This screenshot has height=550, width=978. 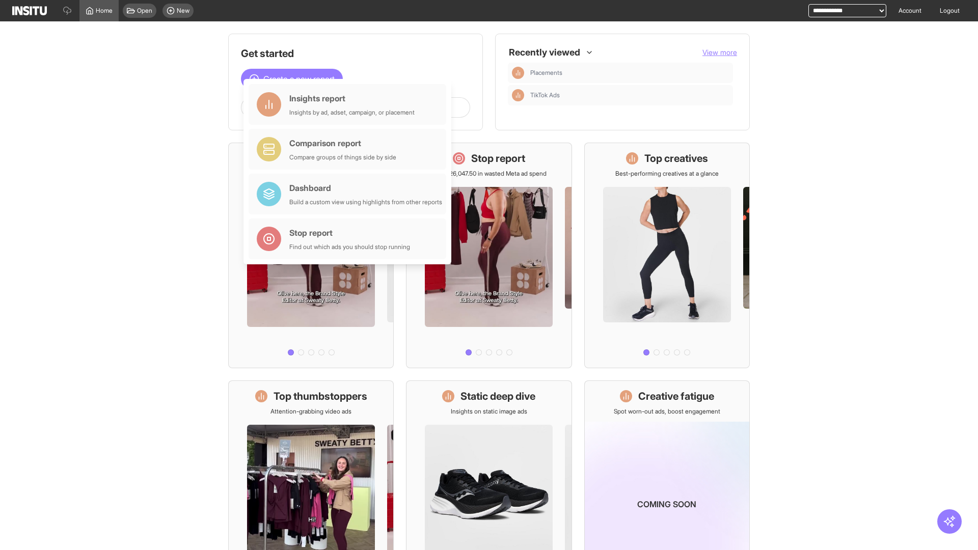 What do you see at coordinates (30, 11) in the screenshot?
I see `img: Logo` at bounding box center [30, 11].